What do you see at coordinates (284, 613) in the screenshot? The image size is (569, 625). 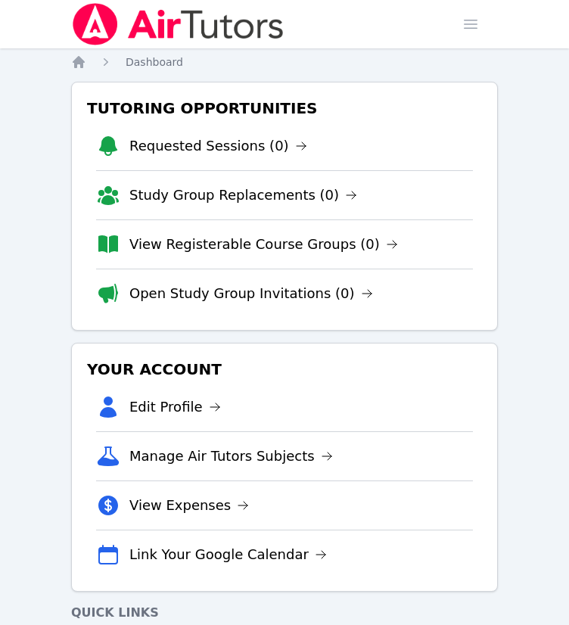 I see `h4: Quick Links` at bounding box center [284, 613].